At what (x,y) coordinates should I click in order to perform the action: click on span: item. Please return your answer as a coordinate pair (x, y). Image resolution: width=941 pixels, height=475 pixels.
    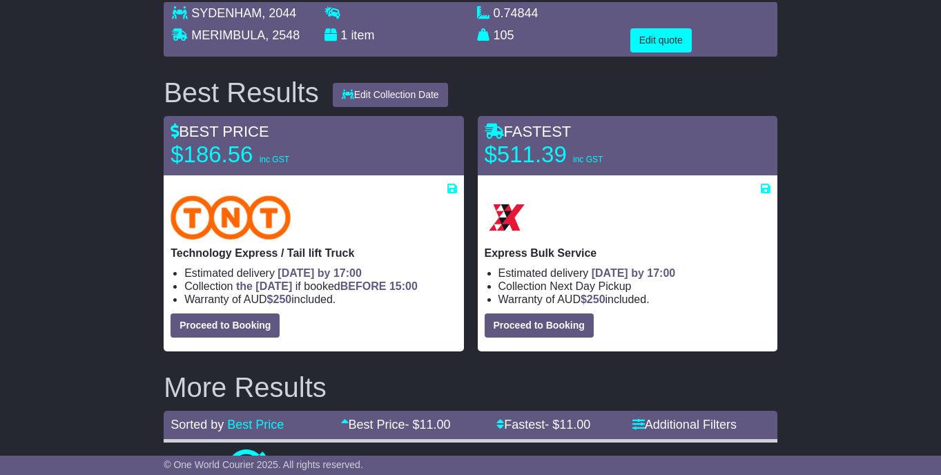
    Looking at the image, I should click on (362, 35).